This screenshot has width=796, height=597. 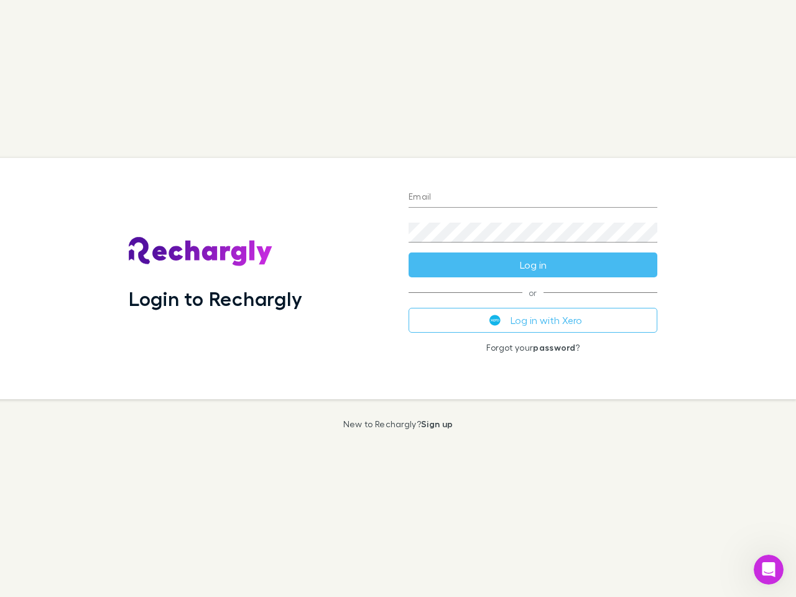 I want to click on span: or, so click(x=533, y=292).